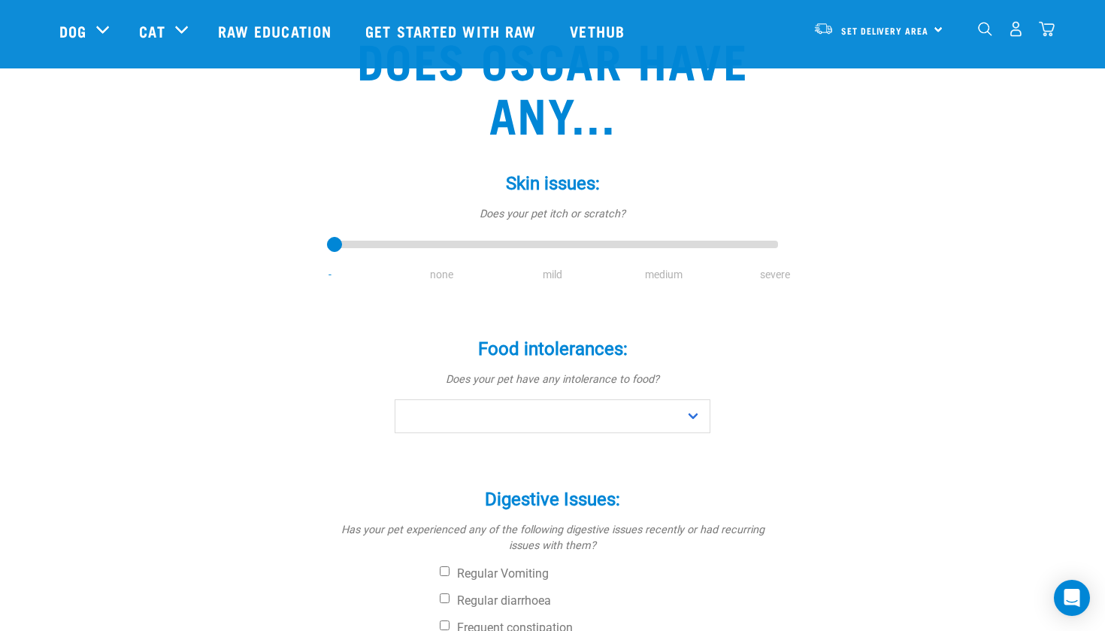 Image resolution: width=1105 pixels, height=631 pixels. I want to click on input: Frequent constipation, so click(444, 624).